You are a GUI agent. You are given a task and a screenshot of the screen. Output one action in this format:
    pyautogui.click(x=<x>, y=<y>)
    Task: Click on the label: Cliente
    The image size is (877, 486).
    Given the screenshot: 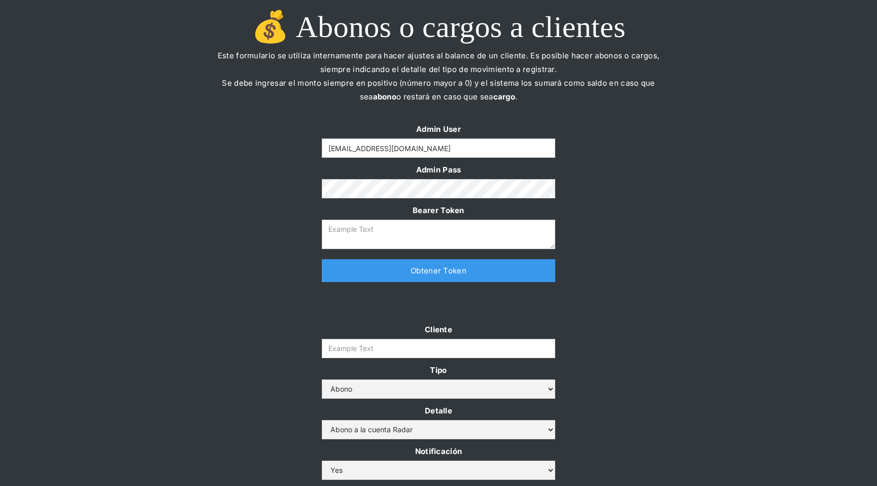 What is the action you would take?
    pyautogui.click(x=439, y=330)
    